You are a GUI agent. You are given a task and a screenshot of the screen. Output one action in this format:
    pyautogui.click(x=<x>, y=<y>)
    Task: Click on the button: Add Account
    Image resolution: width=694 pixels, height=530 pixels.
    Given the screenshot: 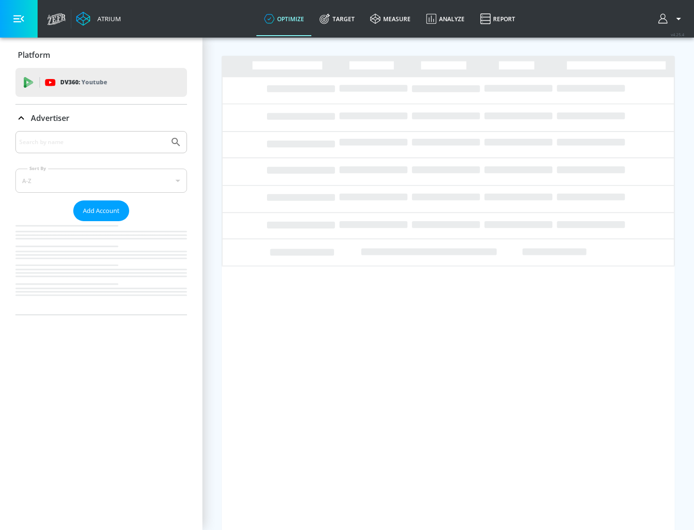 What is the action you would take?
    pyautogui.click(x=101, y=211)
    